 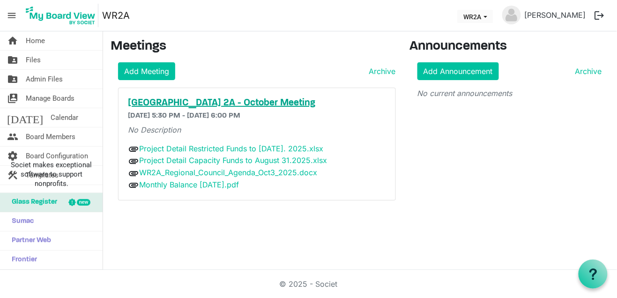 What do you see at coordinates (33, 60) in the screenshot?
I see `span: Files` at bounding box center [33, 60].